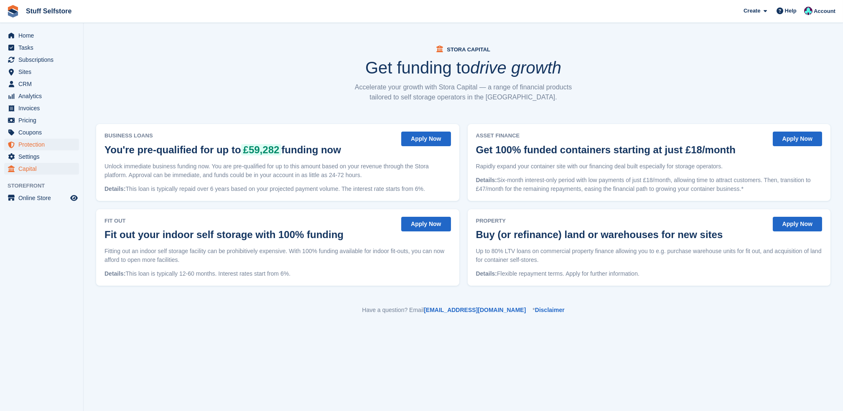  I want to click on h2: Fit out your indoor self storage with 100% funding, so click(224, 235).